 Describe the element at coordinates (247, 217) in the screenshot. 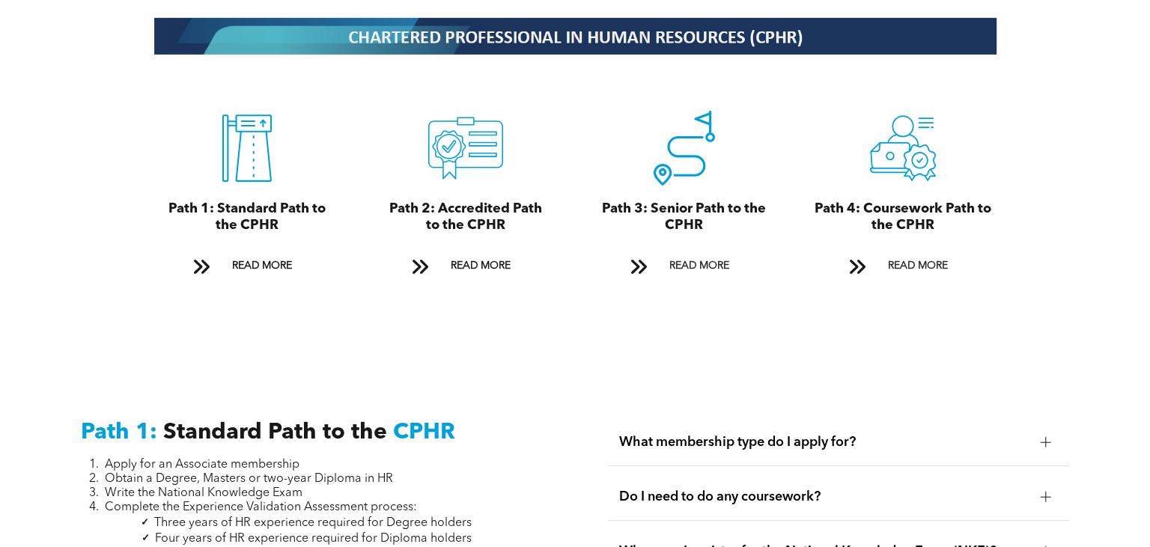

I see `span: Path 1: Standard Path to the CPHR` at that location.